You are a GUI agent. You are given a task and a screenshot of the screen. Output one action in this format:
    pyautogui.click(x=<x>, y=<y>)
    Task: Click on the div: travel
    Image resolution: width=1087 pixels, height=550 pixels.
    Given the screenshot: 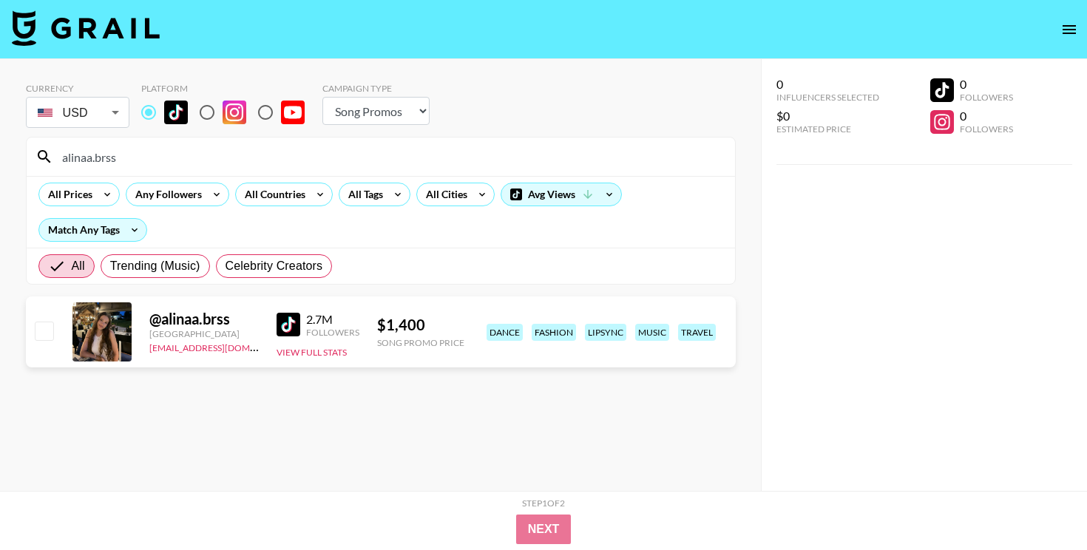 What is the action you would take?
    pyautogui.click(x=697, y=332)
    